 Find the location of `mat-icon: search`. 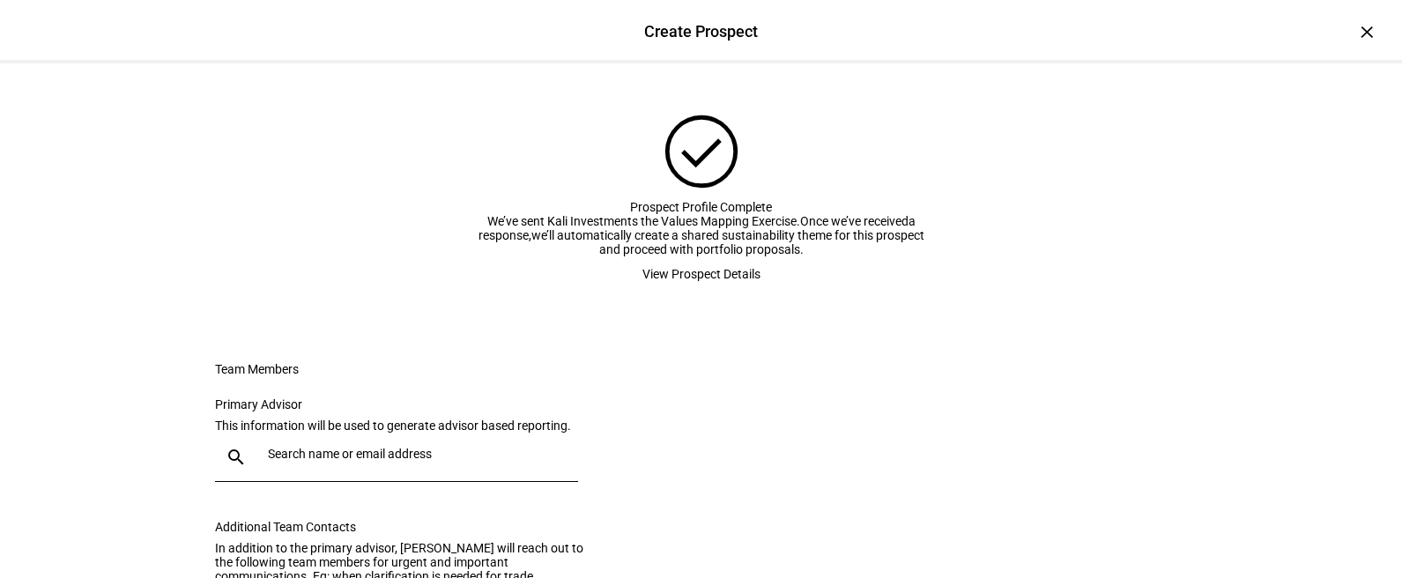

mat-icon: search is located at coordinates (236, 457).